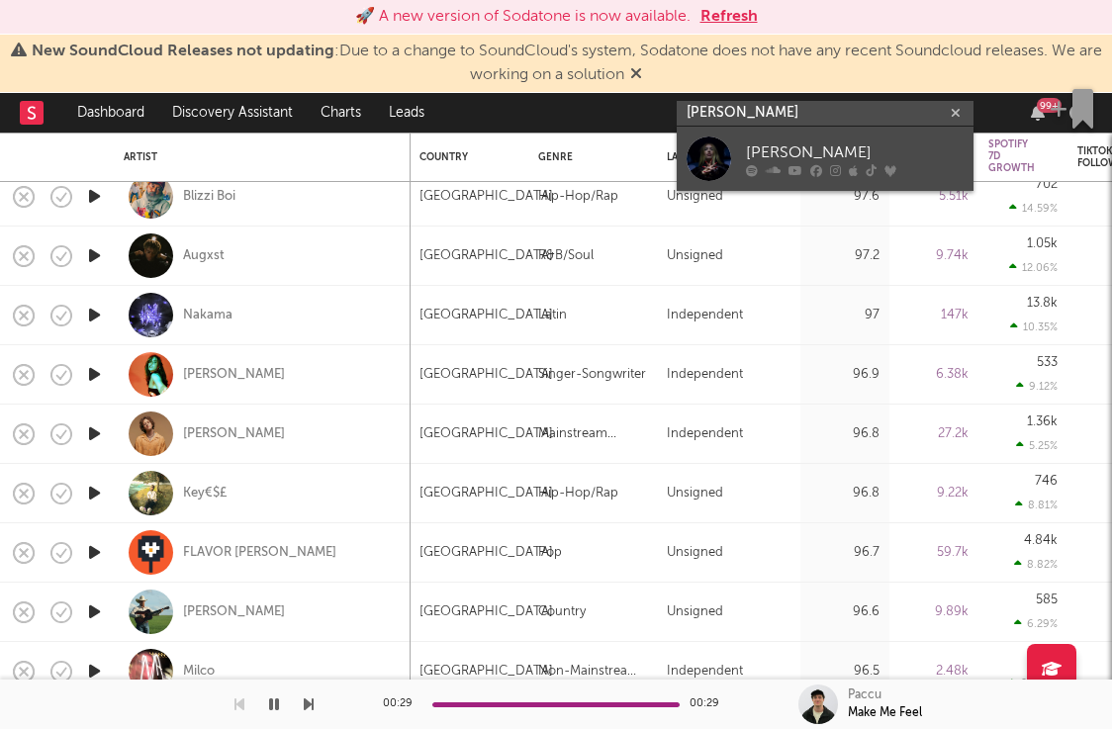 The height and width of the screenshot is (729, 1112). Describe the element at coordinates (183, 51) in the screenshot. I see `span: New SoundCloud Releases not updating` at that location.